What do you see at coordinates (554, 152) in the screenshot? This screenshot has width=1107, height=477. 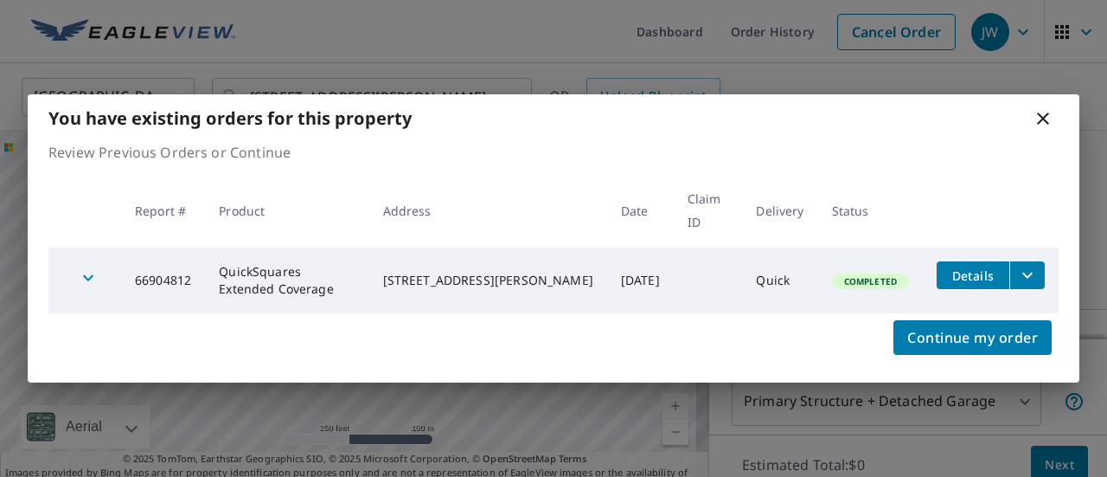 I see `p: Review Previous Orders or Continue` at bounding box center [554, 152].